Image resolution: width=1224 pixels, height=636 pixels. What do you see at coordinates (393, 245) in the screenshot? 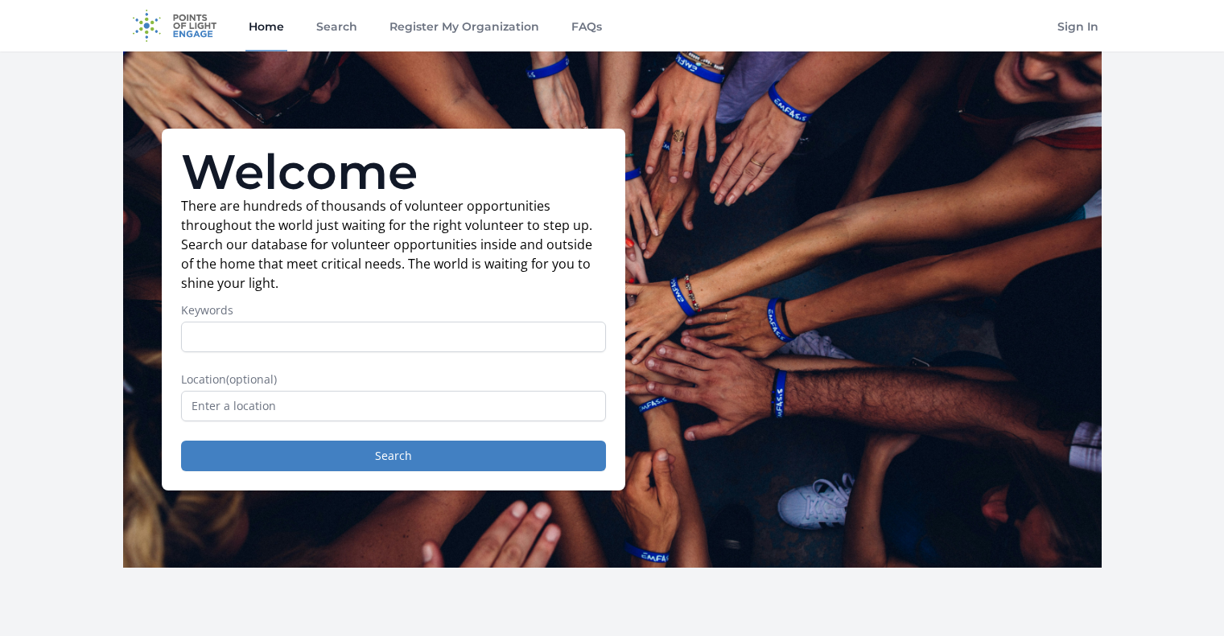
I see `p: There are hundreds of thousands of volunteer opportunities throughout the world just waiting for ...` at bounding box center [393, 245].